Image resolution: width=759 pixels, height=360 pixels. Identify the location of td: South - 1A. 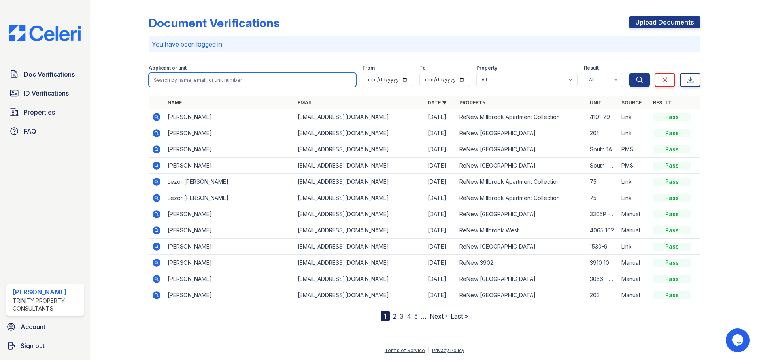
(602, 166).